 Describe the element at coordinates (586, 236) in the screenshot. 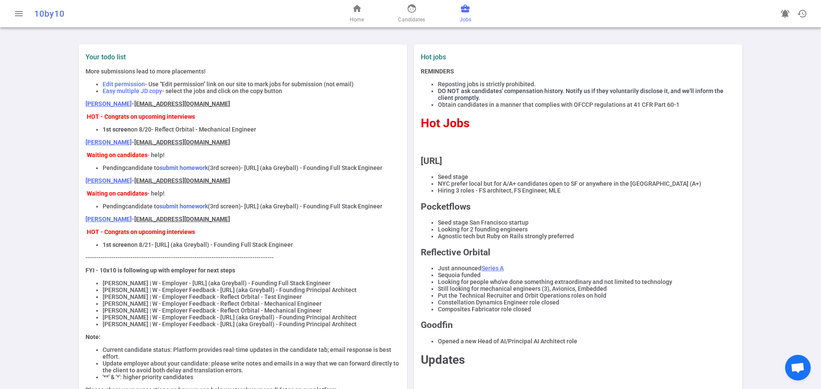

I see `li: Agnostic tech but Ruby on Rails strongly preferred` at that location.